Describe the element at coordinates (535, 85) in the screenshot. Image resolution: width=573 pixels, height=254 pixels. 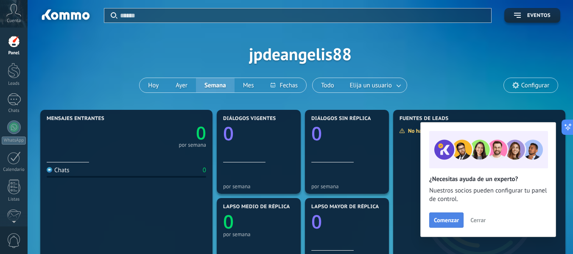
I see `span: Configurar` at that location.